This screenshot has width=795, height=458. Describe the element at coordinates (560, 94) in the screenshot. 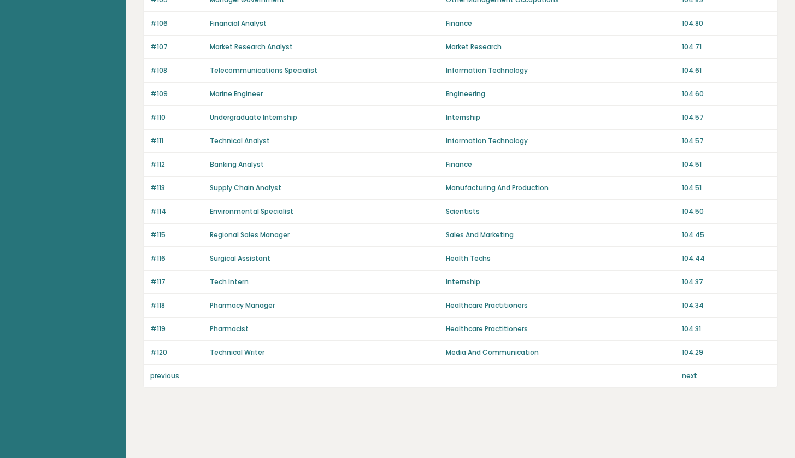

I see `p: Engineering` at that location.